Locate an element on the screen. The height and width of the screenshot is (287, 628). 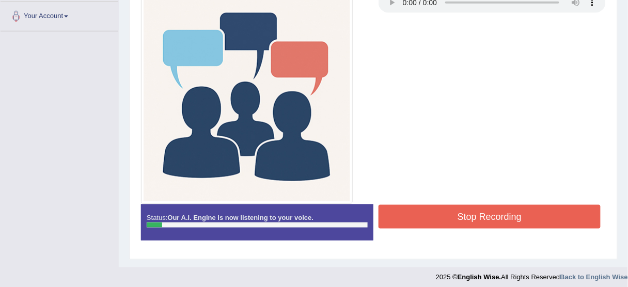
a: Back to English Wise is located at coordinates (594, 277).